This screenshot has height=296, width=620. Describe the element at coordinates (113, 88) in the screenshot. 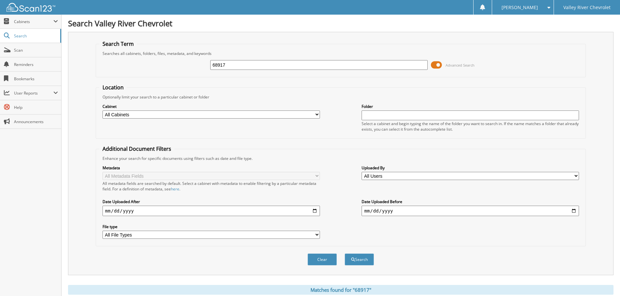

I see `legend: Location` at that location.